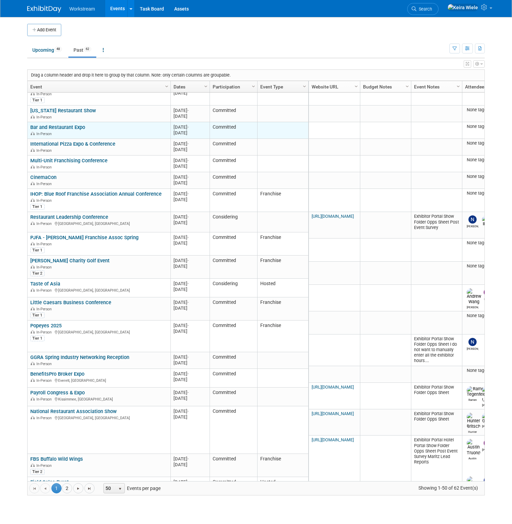 The height and width of the screenshot is (524, 512). Describe the element at coordinates (206, 86) in the screenshot. I see `a: Column Settings` at that location.